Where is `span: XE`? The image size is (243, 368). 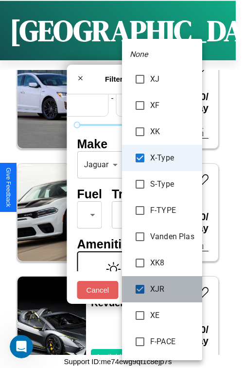 span: XE is located at coordinates (172, 316).